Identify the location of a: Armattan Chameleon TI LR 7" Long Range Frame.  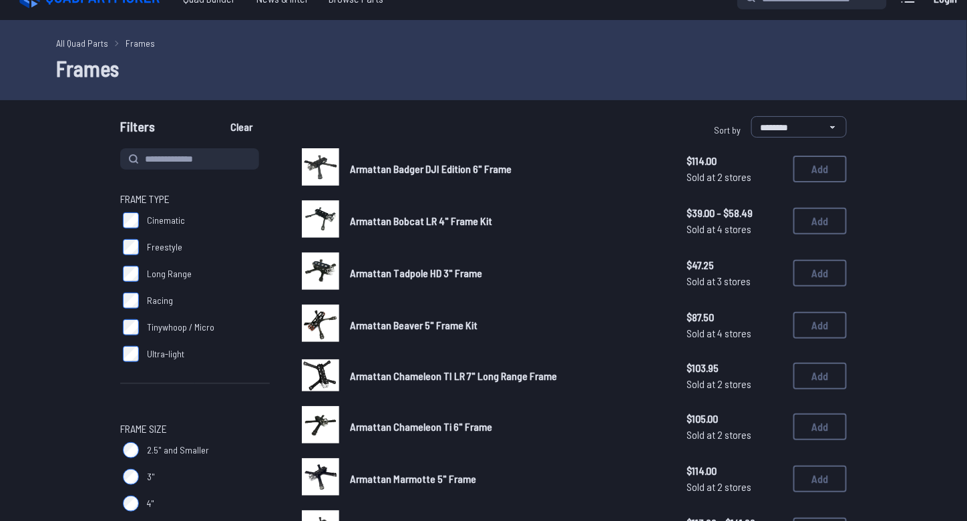
(508, 376).